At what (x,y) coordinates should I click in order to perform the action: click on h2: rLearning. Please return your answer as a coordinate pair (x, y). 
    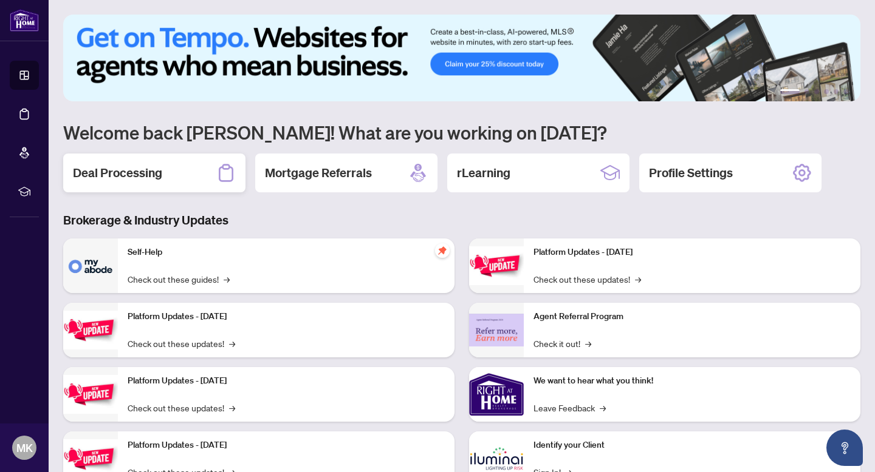
    Looking at the image, I should click on (483, 173).